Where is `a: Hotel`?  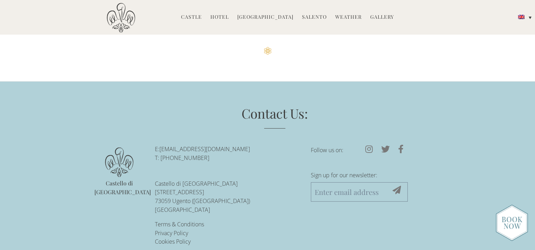
a: Hotel is located at coordinates (219, 17).